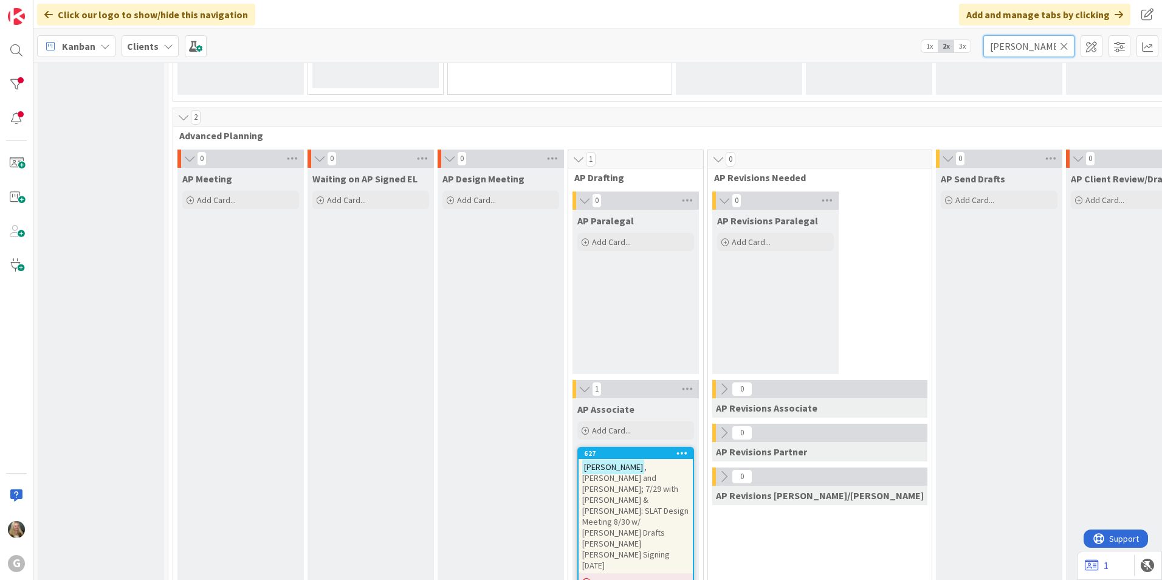 This screenshot has width=1162, height=580. Describe the element at coordinates (146, 15) in the screenshot. I see `div: Click our logo to show/hide this navigation` at that location.